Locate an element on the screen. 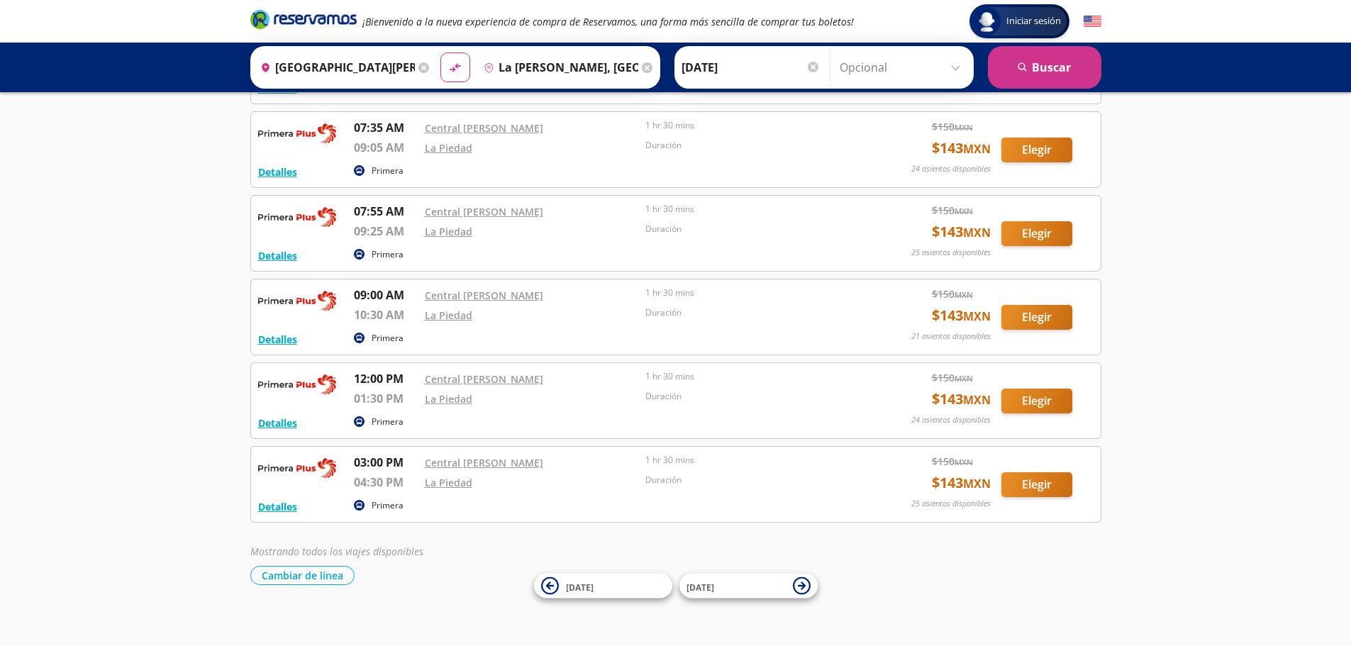  p: 09:25 AM is located at coordinates (386, 231).